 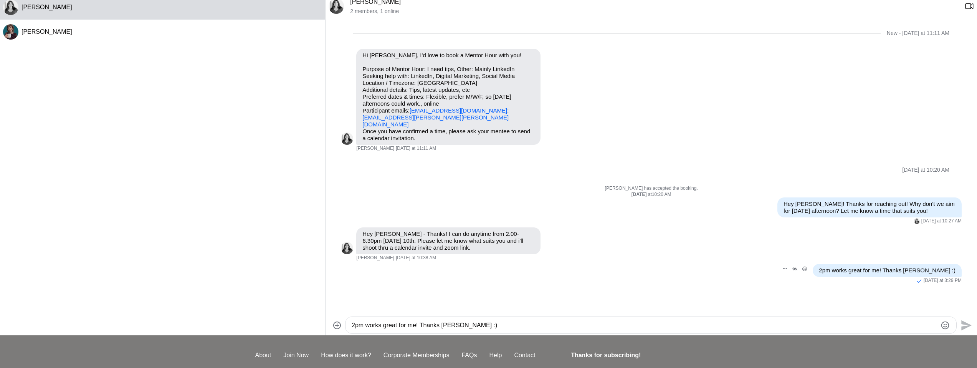 I want to click on button: Open Thread, so click(x=795, y=269).